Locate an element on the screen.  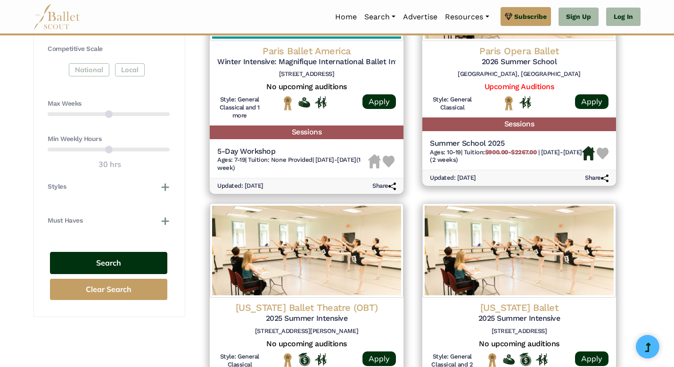
h4: Styles is located at coordinates (57, 187).